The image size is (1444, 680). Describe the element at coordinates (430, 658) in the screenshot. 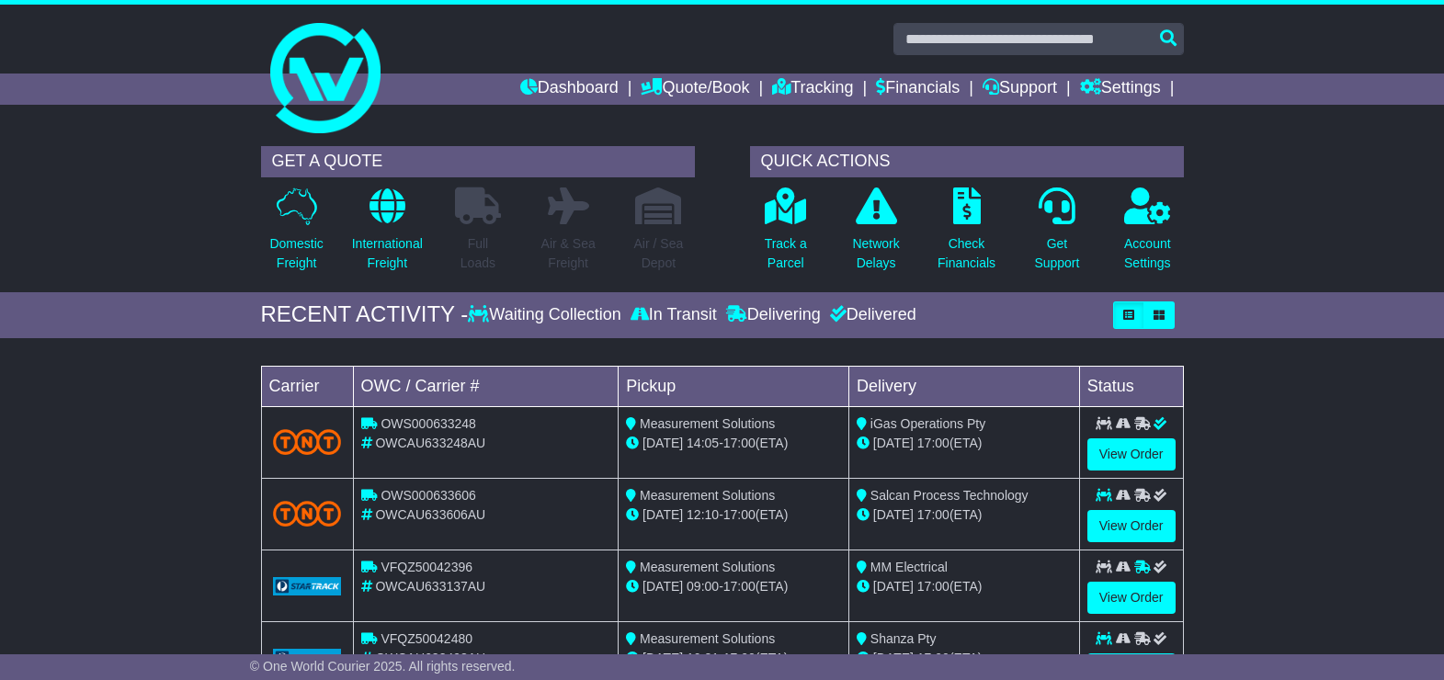

I see `span: OWCAU633498AU` at that location.